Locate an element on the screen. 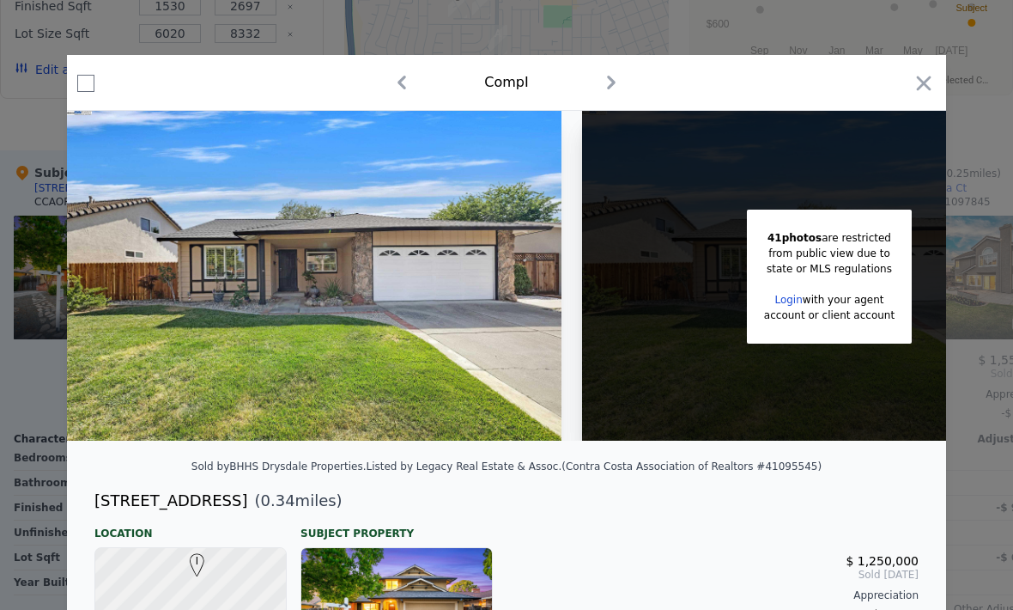 This screenshot has height=610, width=1013. div: I is located at coordinates (191, 558).